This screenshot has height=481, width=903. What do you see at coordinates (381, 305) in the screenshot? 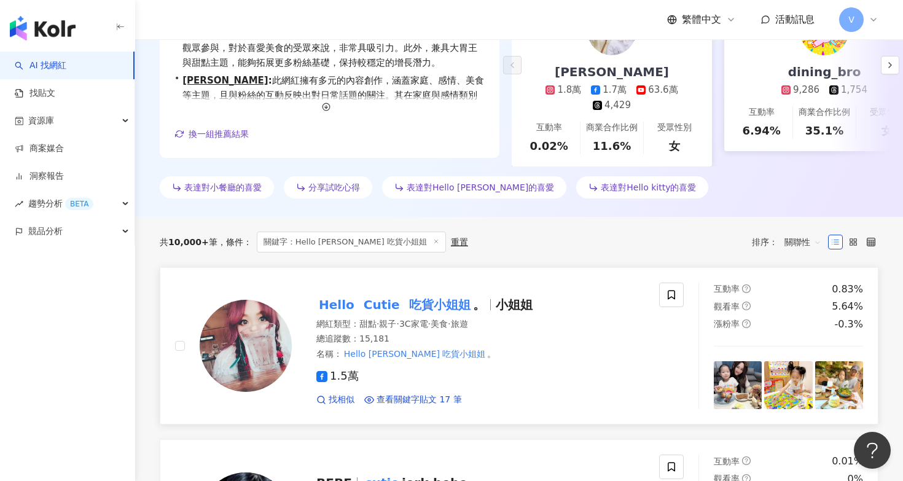
I see `mark: Cutie` at bounding box center [381, 305].